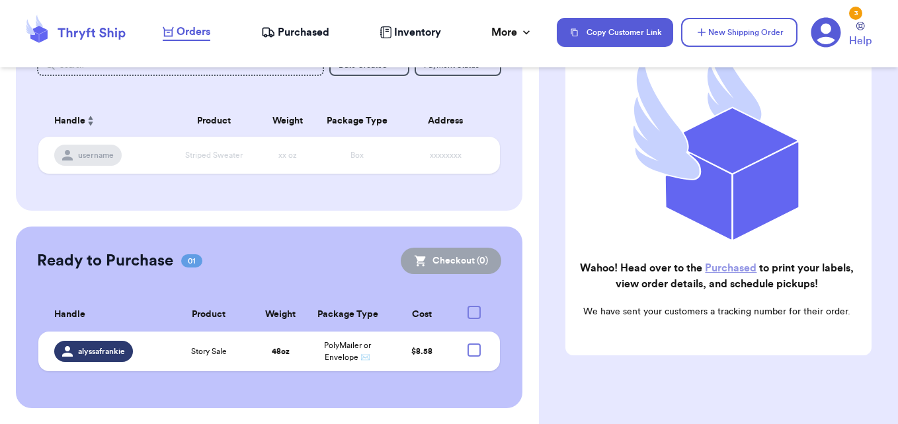 The image size is (898, 424). Describe the element at coordinates (739, 32) in the screenshot. I see `button: New Shipping Order` at that location.